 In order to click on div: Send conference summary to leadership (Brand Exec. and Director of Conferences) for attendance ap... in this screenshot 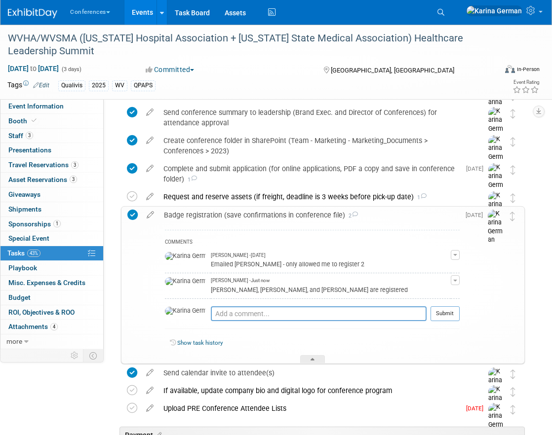, I will do `click(313, 117)`.